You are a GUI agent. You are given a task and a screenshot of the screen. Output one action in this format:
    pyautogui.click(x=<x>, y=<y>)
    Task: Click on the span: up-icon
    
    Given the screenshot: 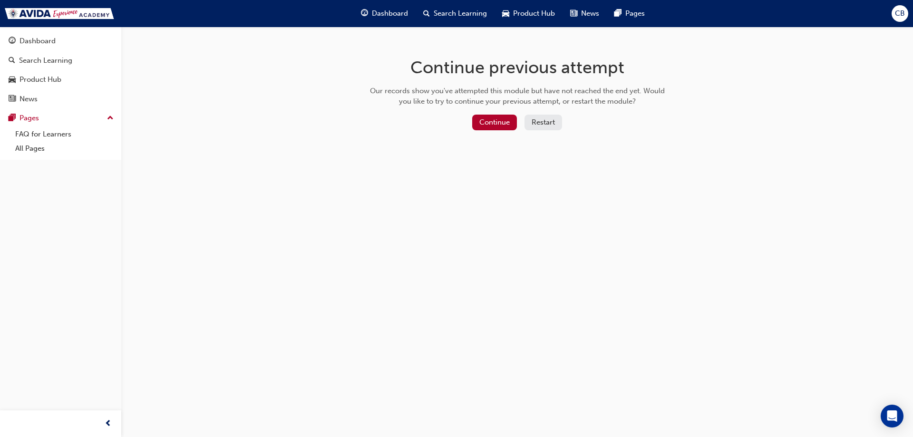 What is the action you would take?
    pyautogui.click(x=110, y=118)
    